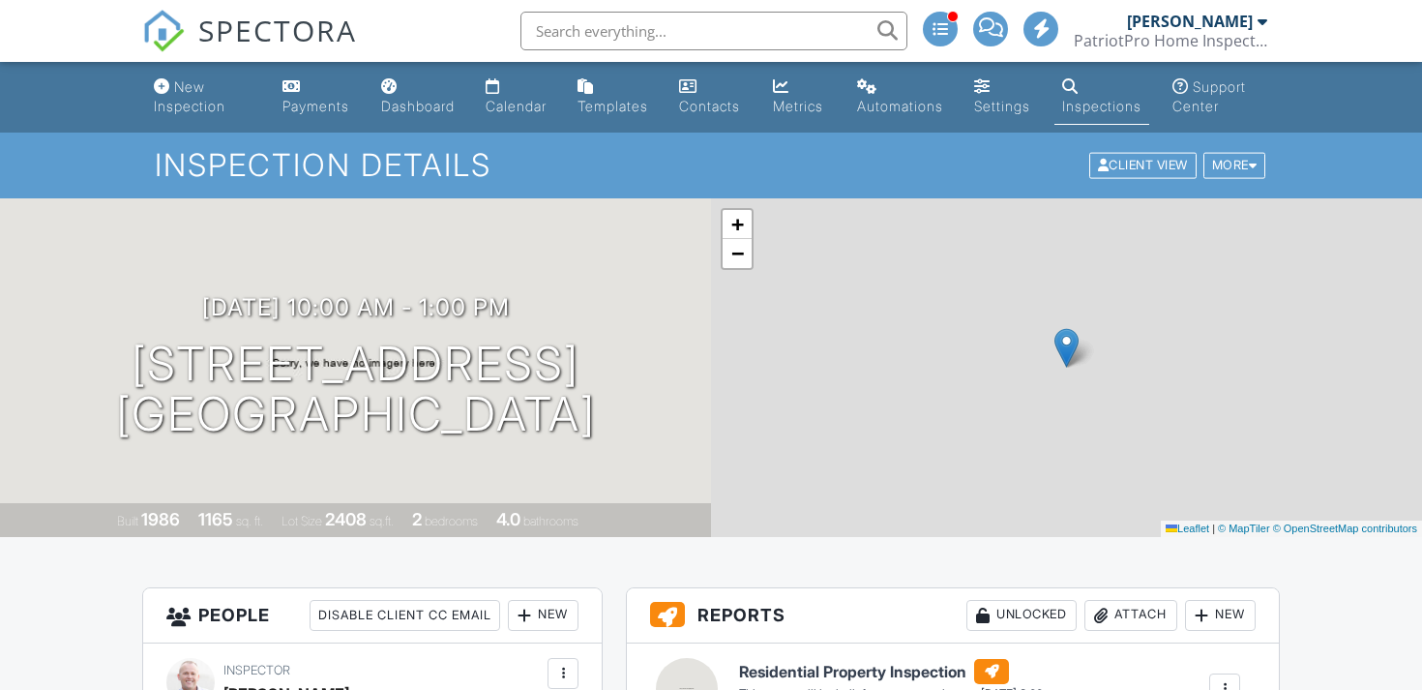 Image resolution: width=1422 pixels, height=690 pixels. Describe the element at coordinates (1003, 97) in the screenshot. I see `a: Settings` at that location.